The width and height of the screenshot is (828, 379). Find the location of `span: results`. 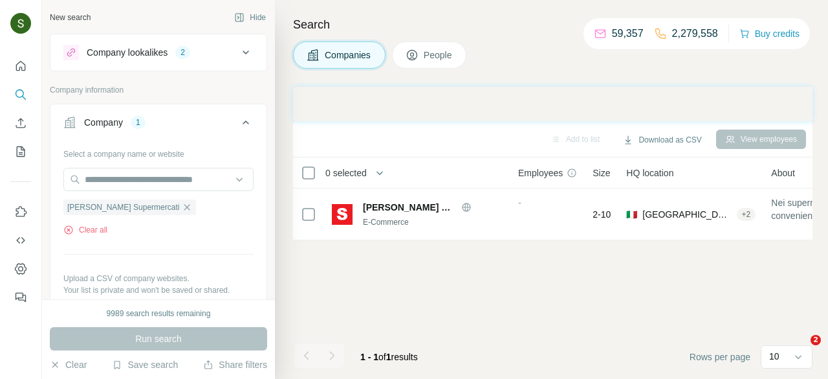

span: results is located at coordinates (389, 357).